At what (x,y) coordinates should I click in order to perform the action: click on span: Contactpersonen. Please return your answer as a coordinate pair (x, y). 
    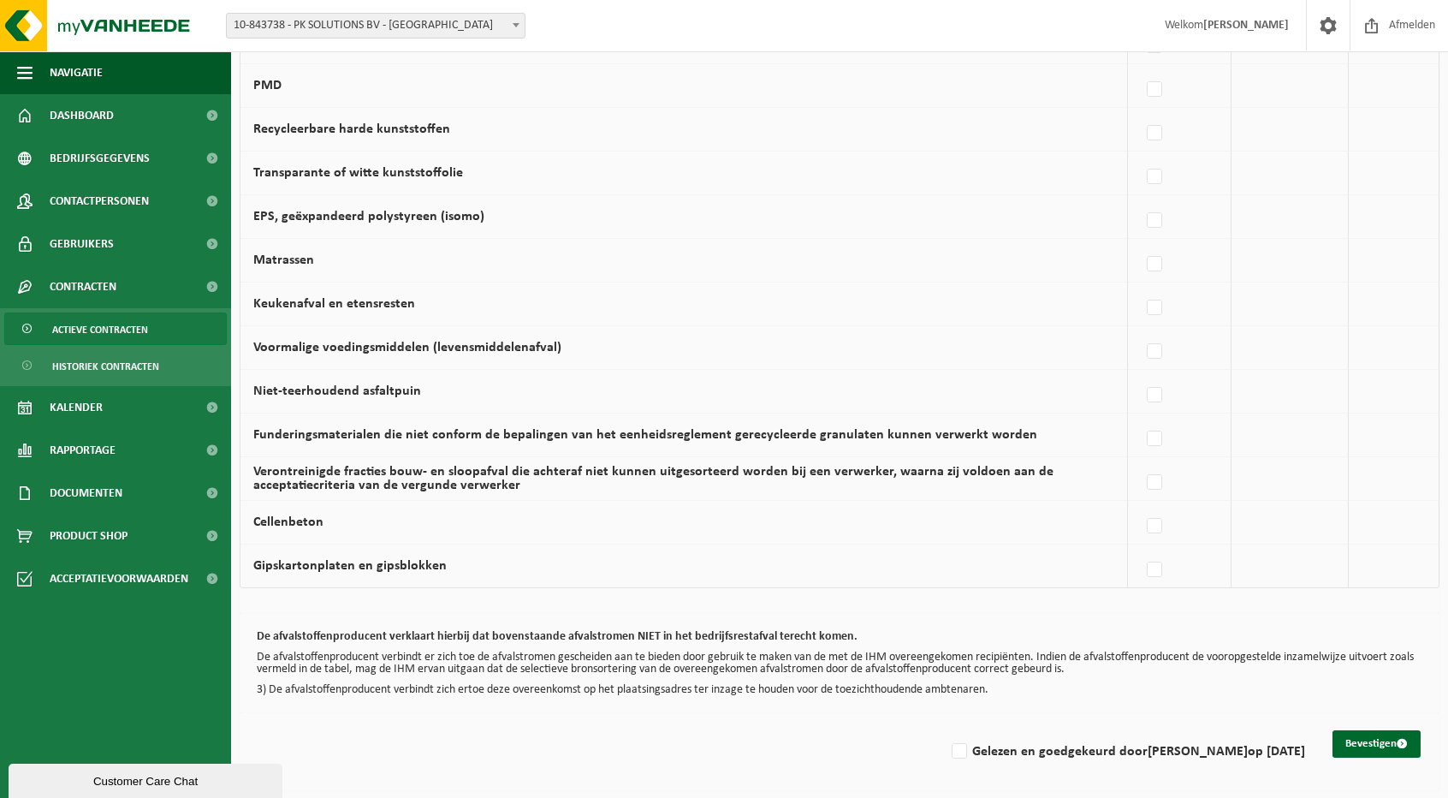
    Looking at the image, I should click on (99, 201).